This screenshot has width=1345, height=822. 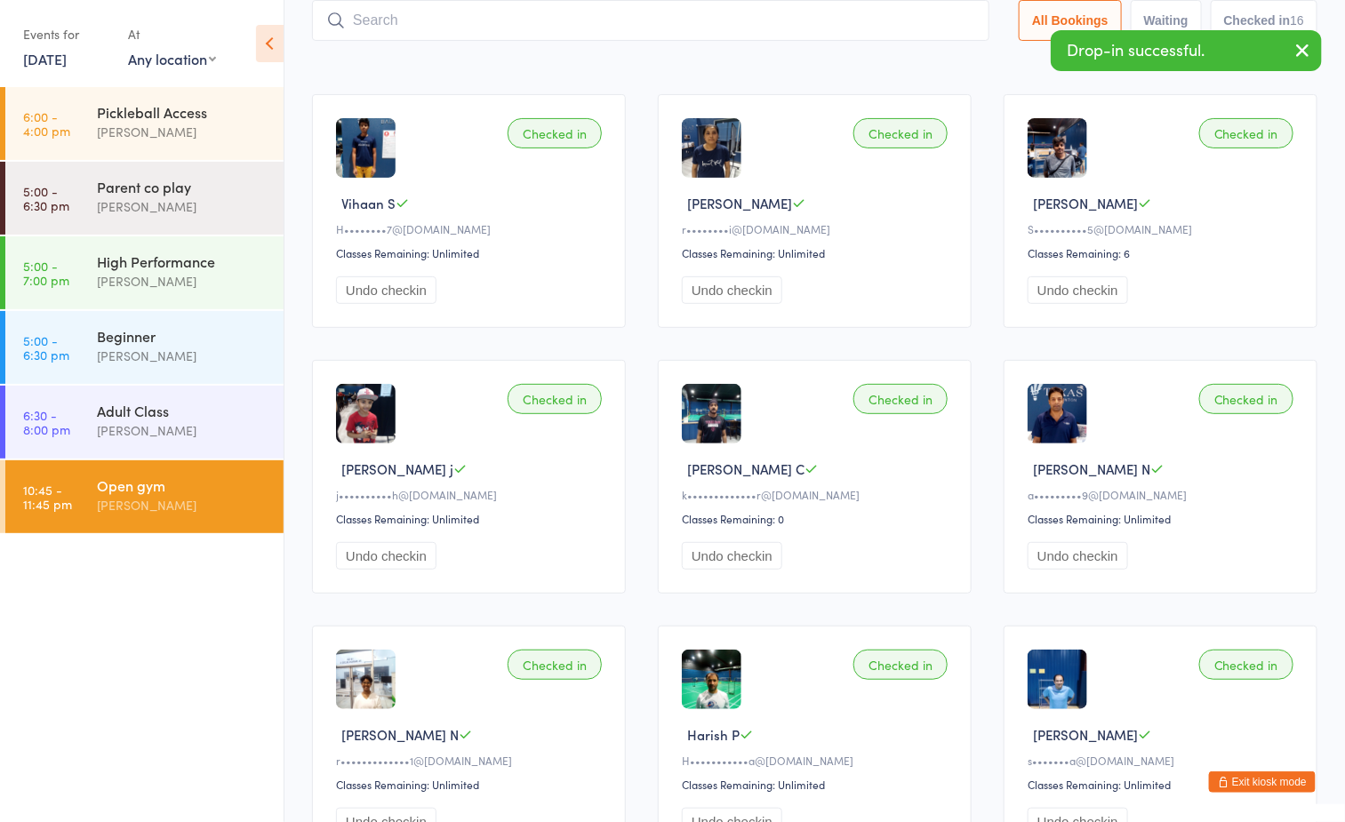 I want to click on img: image1722993465.png, so click(x=365, y=148).